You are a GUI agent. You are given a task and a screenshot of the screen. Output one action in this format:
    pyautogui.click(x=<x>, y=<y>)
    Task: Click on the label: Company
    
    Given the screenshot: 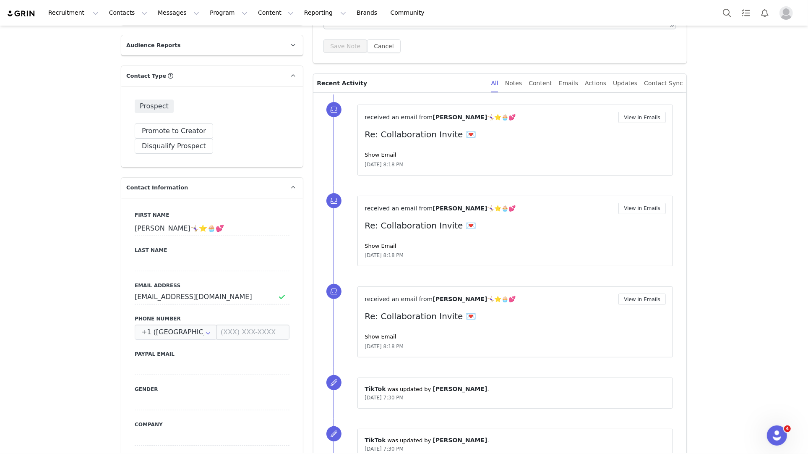 What is the action you would take?
    pyautogui.click(x=212, y=424)
    